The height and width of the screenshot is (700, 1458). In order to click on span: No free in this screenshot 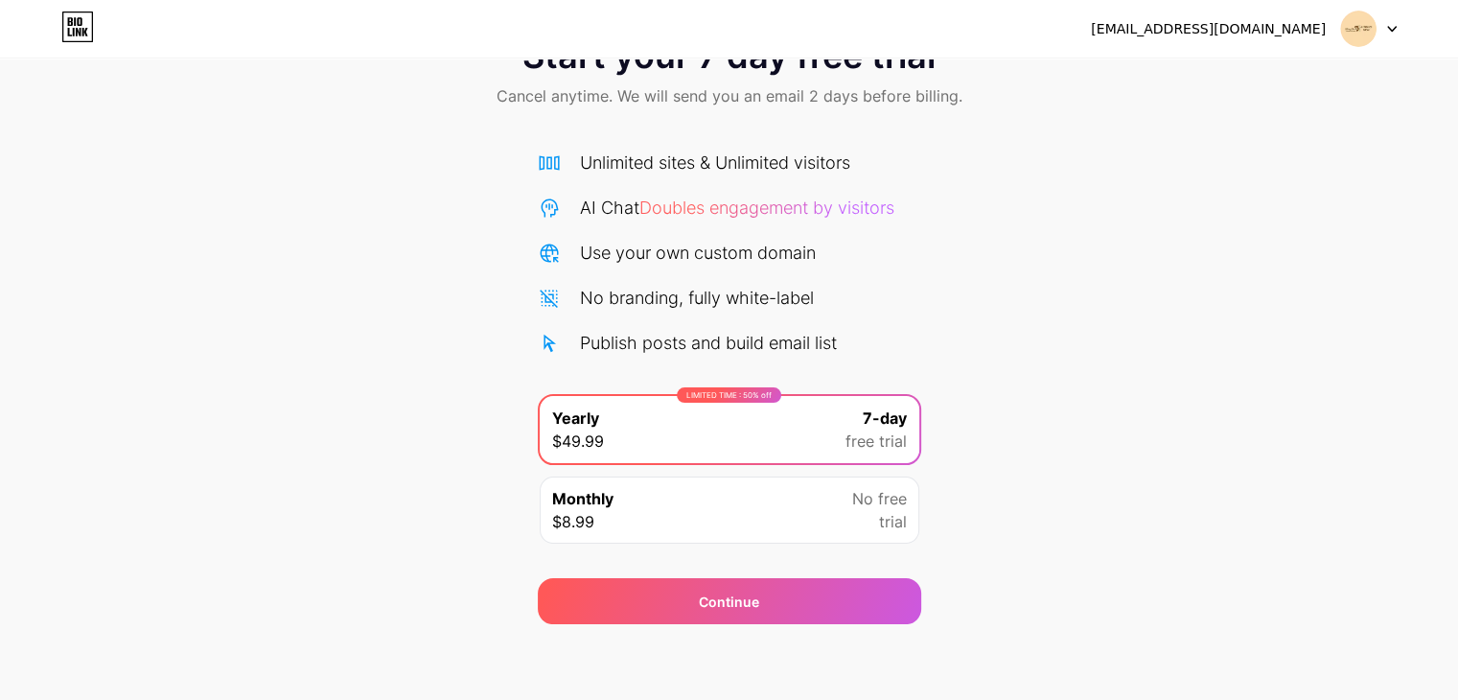, I will do `click(879, 498)`.